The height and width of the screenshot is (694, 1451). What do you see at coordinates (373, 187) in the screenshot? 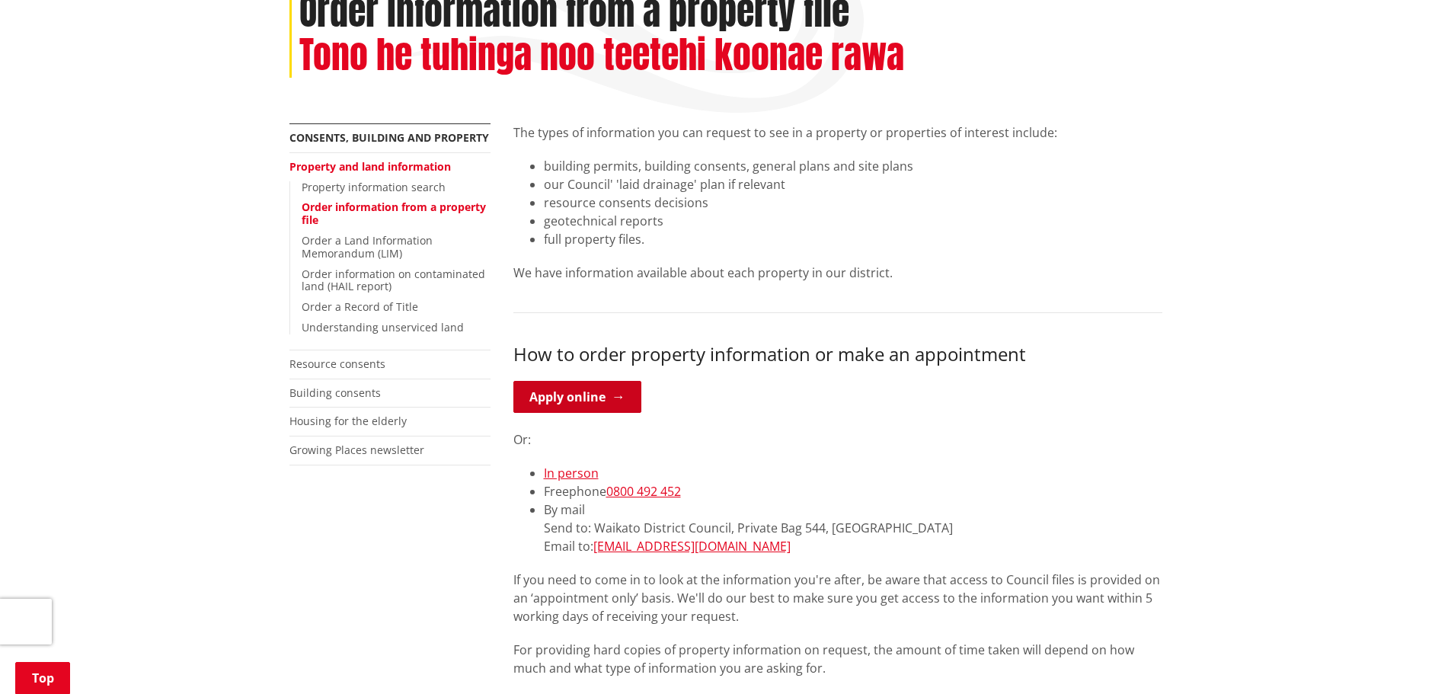
I see `a: Property information search` at bounding box center [373, 187].